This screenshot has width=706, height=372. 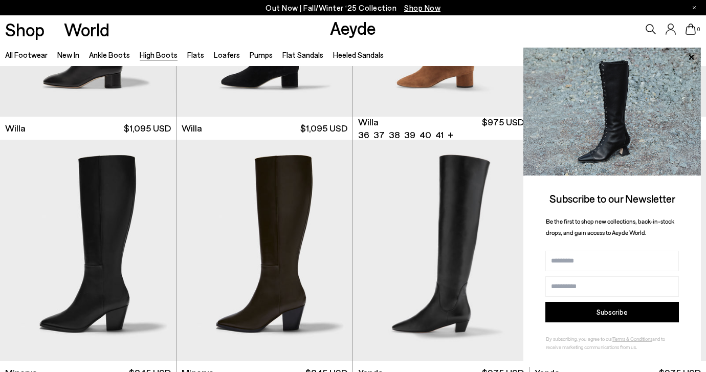 What do you see at coordinates (612, 312) in the screenshot?
I see `button: Subscribe` at bounding box center [612, 312].